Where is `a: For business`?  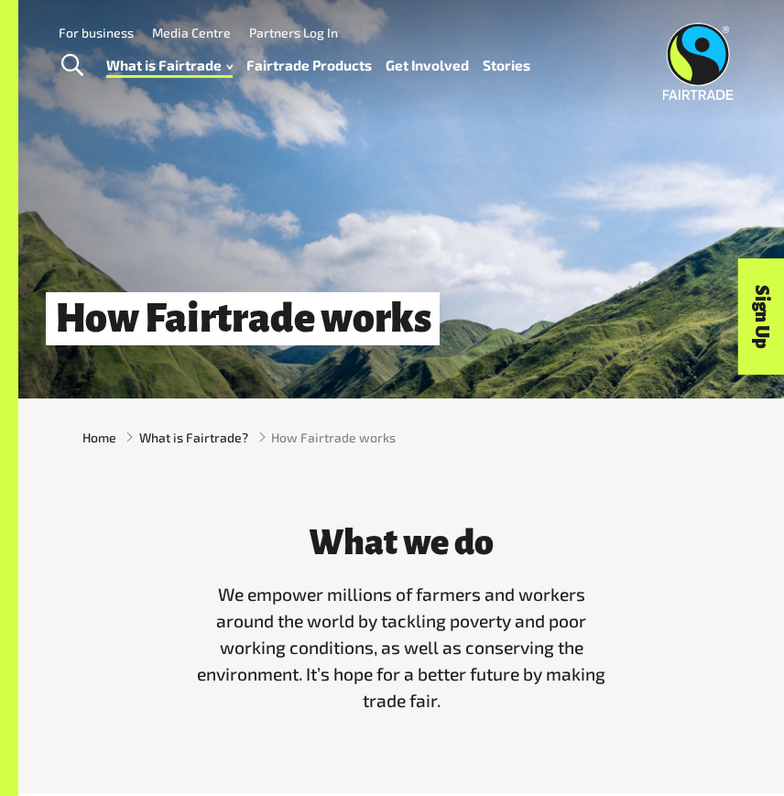 a: For business is located at coordinates (96, 32).